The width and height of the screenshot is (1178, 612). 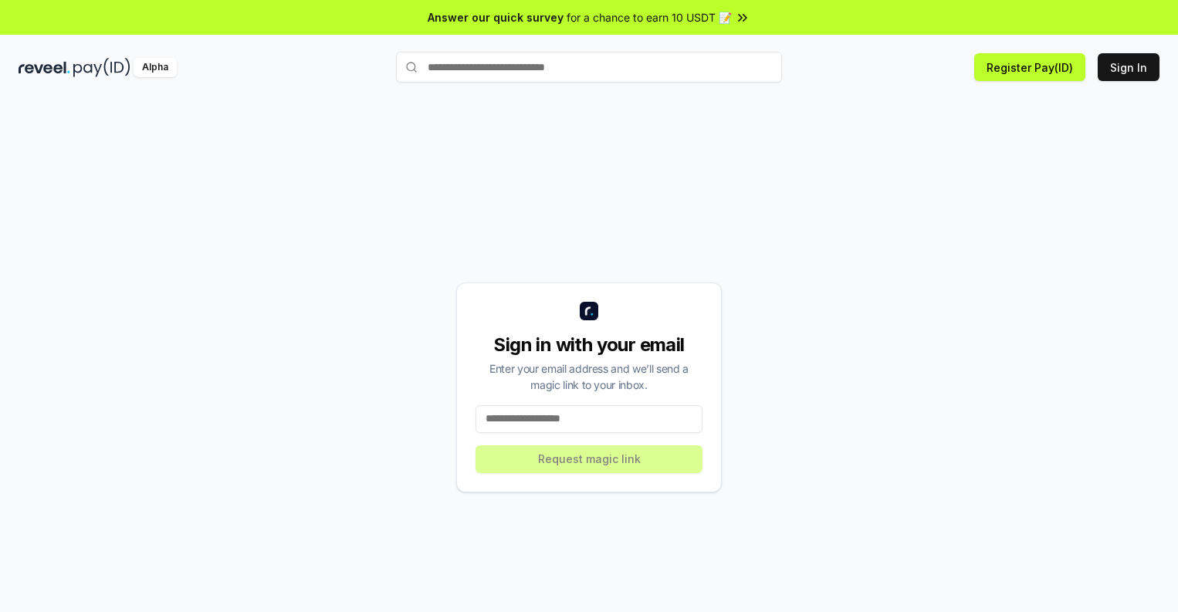 What do you see at coordinates (44, 67) in the screenshot?
I see `img: reveel_dark` at bounding box center [44, 67].